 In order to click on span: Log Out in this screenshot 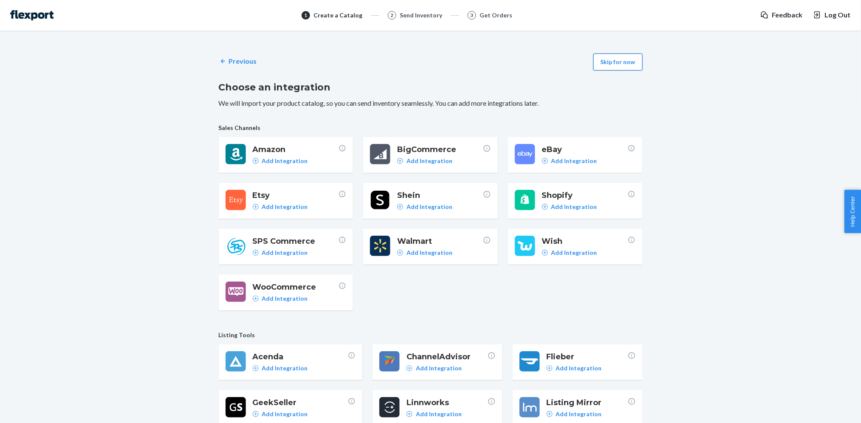, I will do `click(838, 15)`.